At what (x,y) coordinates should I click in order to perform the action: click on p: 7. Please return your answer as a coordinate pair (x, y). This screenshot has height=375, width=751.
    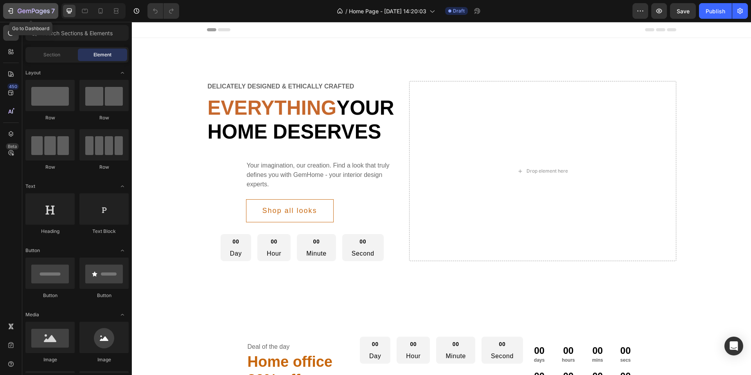
    Looking at the image, I should click on (53, 11).